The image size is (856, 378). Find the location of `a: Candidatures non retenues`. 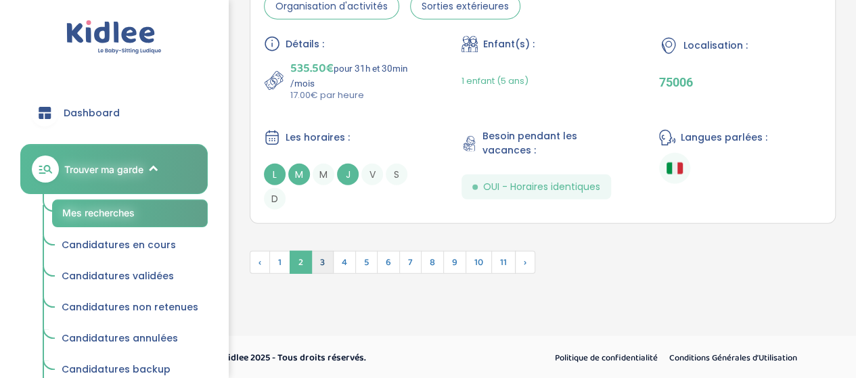

a: Candidatures non retenues is located at coordinates (130, 308).